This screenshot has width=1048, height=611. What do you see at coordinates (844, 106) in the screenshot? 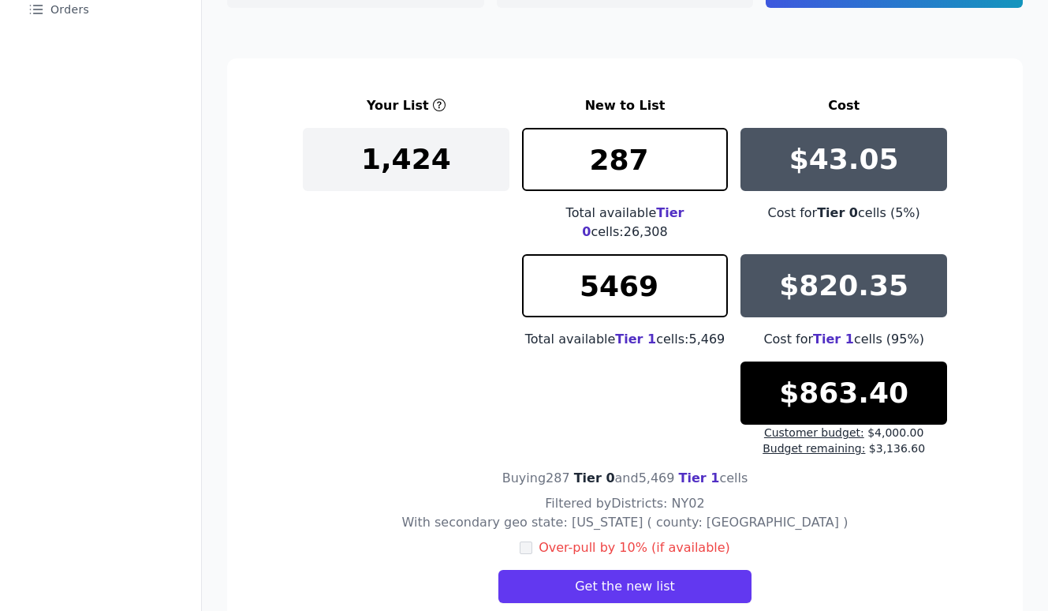
I see `h3: Cost` at bounding box center [844, 106].